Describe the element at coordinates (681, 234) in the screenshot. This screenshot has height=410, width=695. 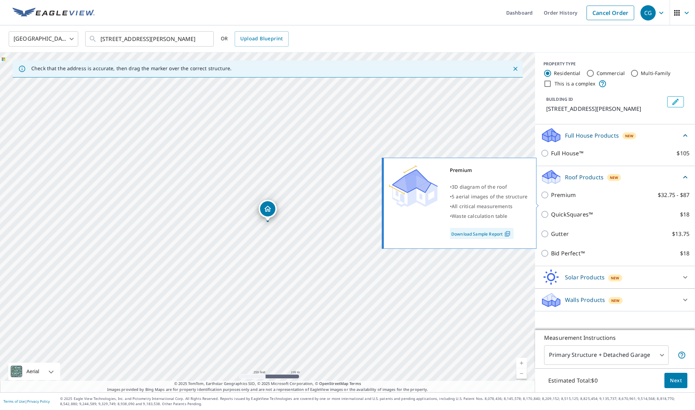
I see `p: $13.75` at that location.